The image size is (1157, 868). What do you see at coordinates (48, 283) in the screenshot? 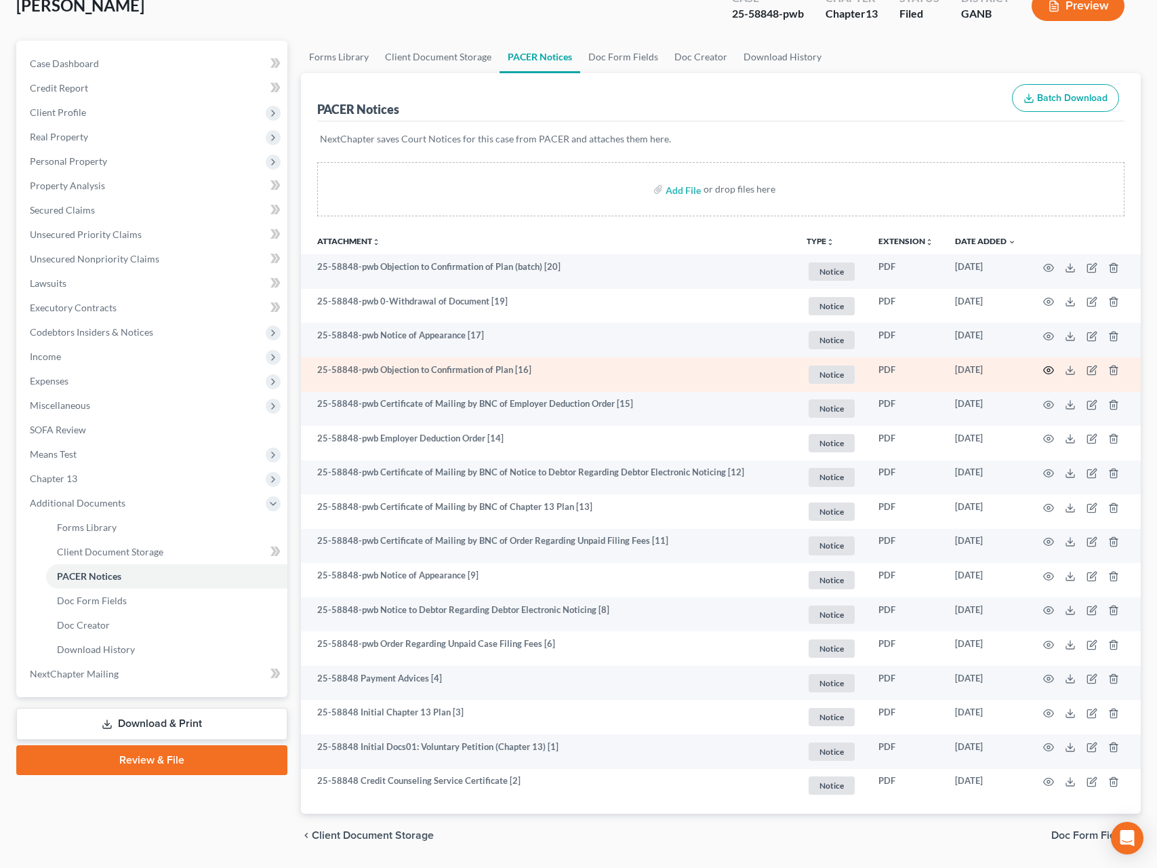
I see `span: Lawsuits` at bounding box center [48, 283].